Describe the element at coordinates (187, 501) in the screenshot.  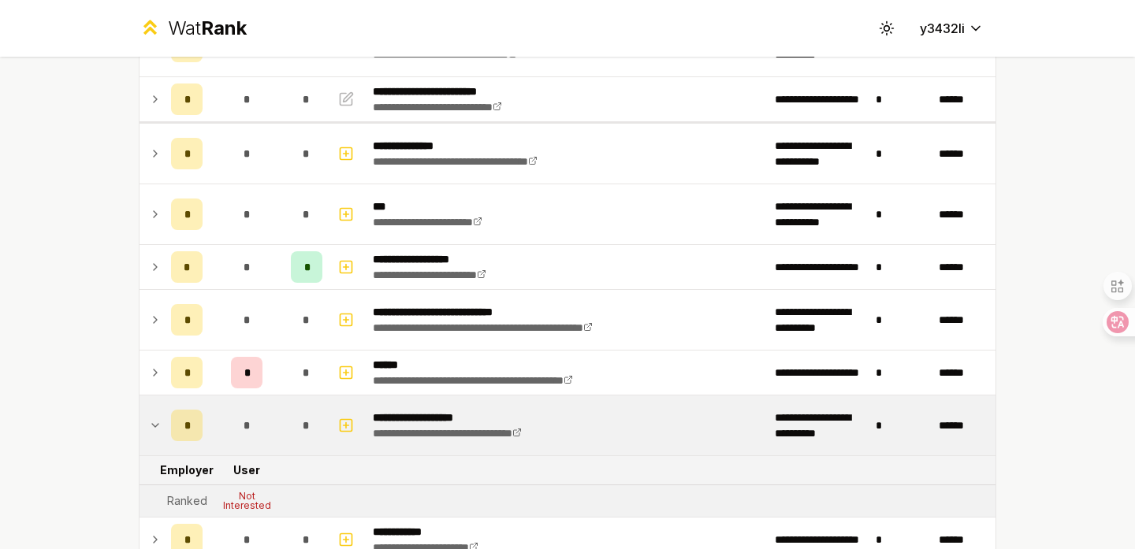
I see `div: Ranked` at that location.